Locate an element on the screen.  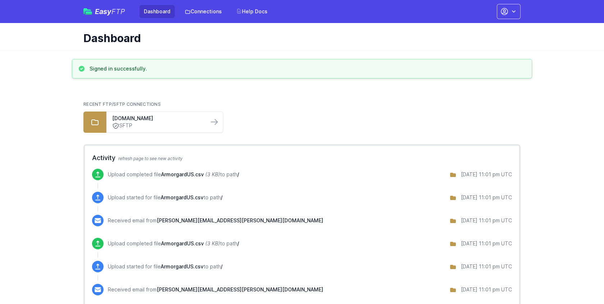
h2: Activity is located at coordinates (302, 158).